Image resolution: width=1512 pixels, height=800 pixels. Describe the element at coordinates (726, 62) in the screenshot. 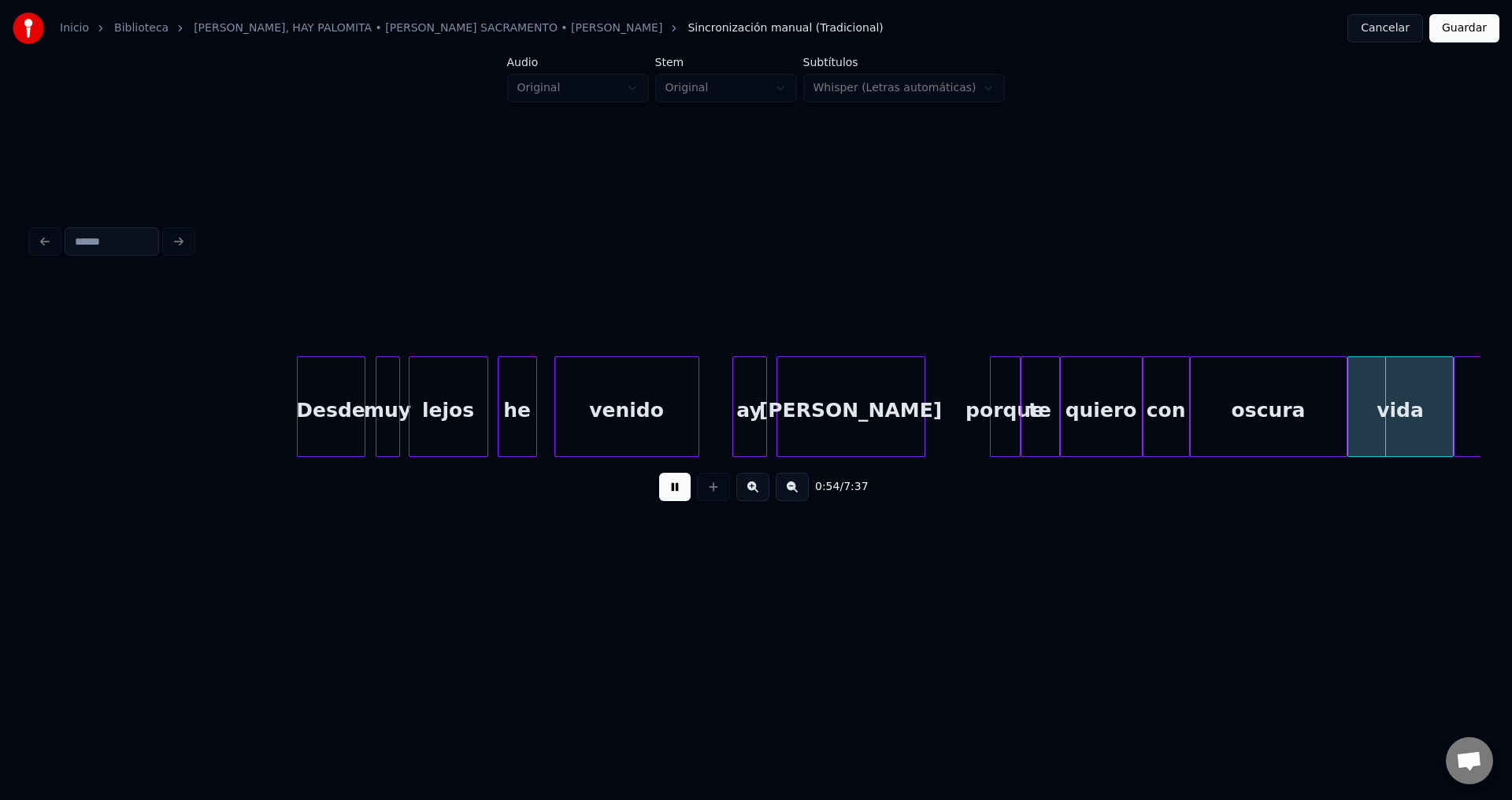

I see `label: Stem` at that location.